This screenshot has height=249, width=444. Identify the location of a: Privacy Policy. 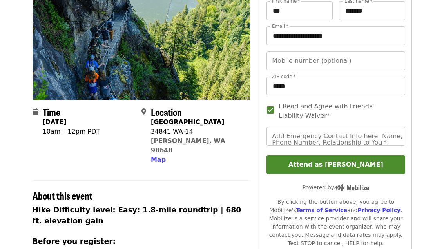
(379, 210).